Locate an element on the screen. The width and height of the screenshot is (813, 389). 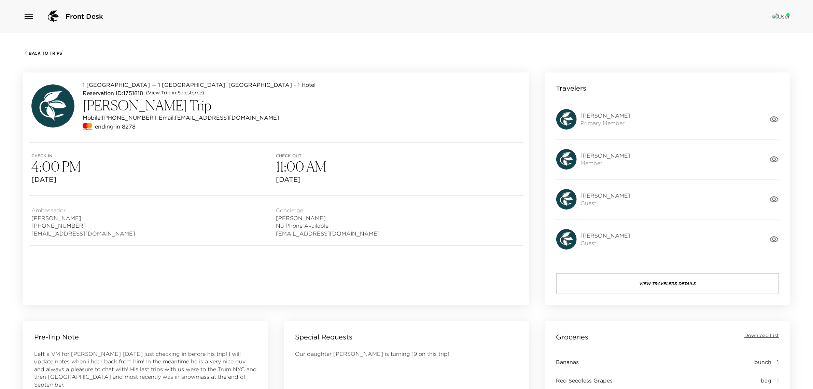
span: Front Desk is located at coordinates (84, 16).